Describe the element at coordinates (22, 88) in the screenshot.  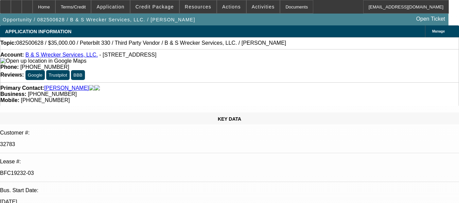
I see `strong: Primary Contact:` at that location.